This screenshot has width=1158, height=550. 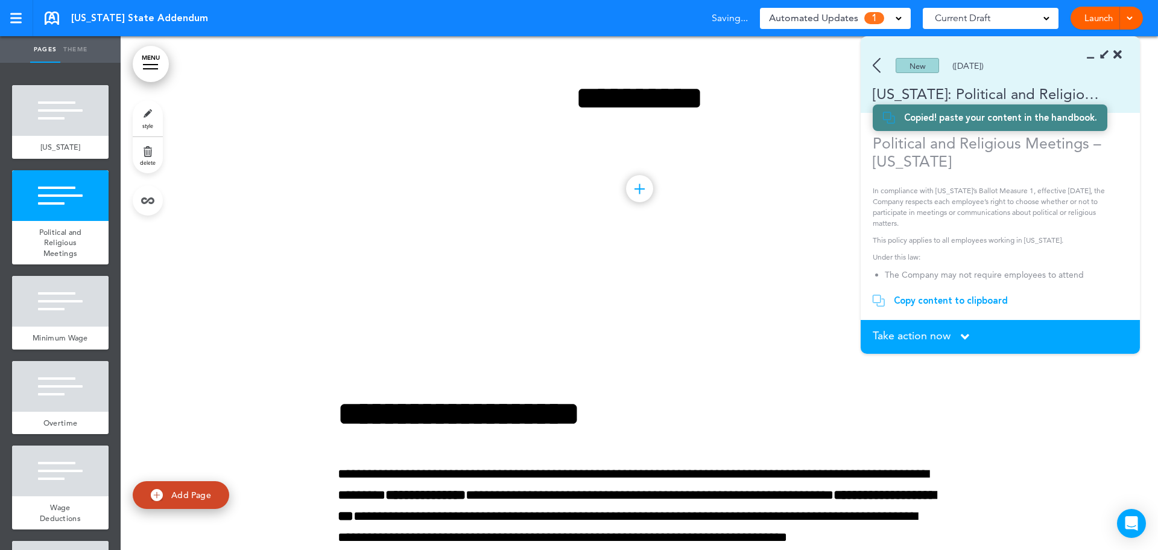 What do you see at coordinates (157, 495) in the screenshot?
I see `img: add.svg` at bounding box center [157, 495].